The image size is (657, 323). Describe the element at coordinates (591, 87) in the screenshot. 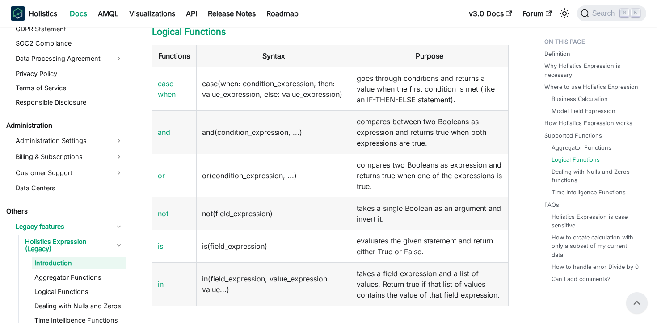

I see `a: Where to use Holistics Expression` at that location.